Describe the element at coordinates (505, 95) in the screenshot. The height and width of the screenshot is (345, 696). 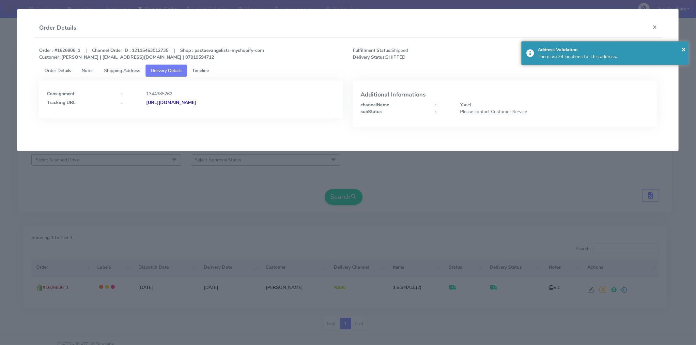
I see `h4: Additional Informations` at that location.